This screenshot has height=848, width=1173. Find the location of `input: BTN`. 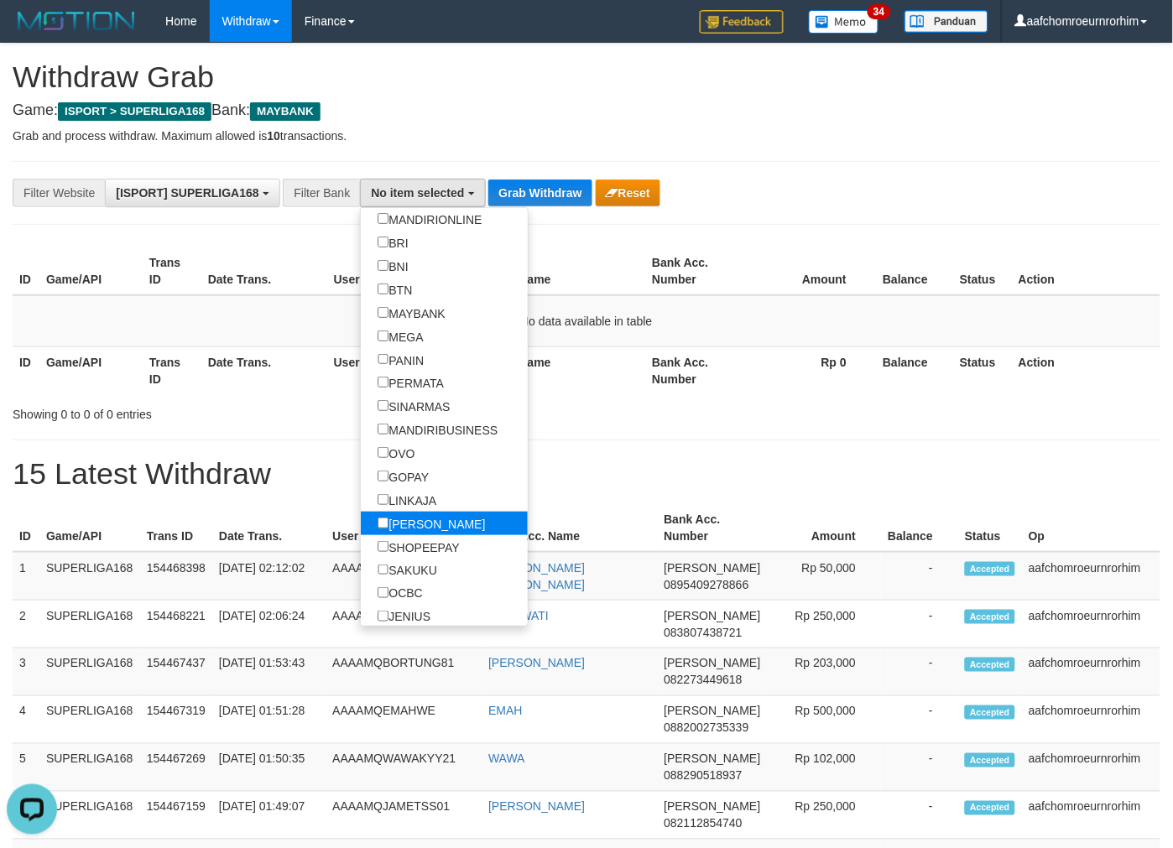

input: BTN is located at coordinates (383, 289).